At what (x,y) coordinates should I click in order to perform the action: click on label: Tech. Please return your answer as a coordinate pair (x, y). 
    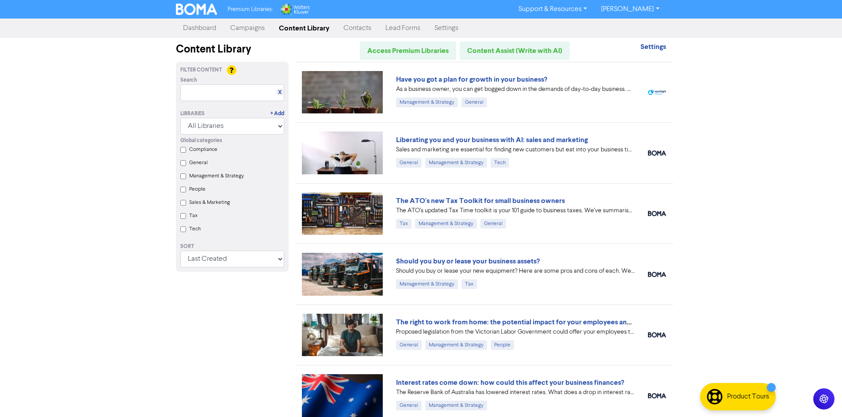
    Looking at the image, I should click on (195, 229).